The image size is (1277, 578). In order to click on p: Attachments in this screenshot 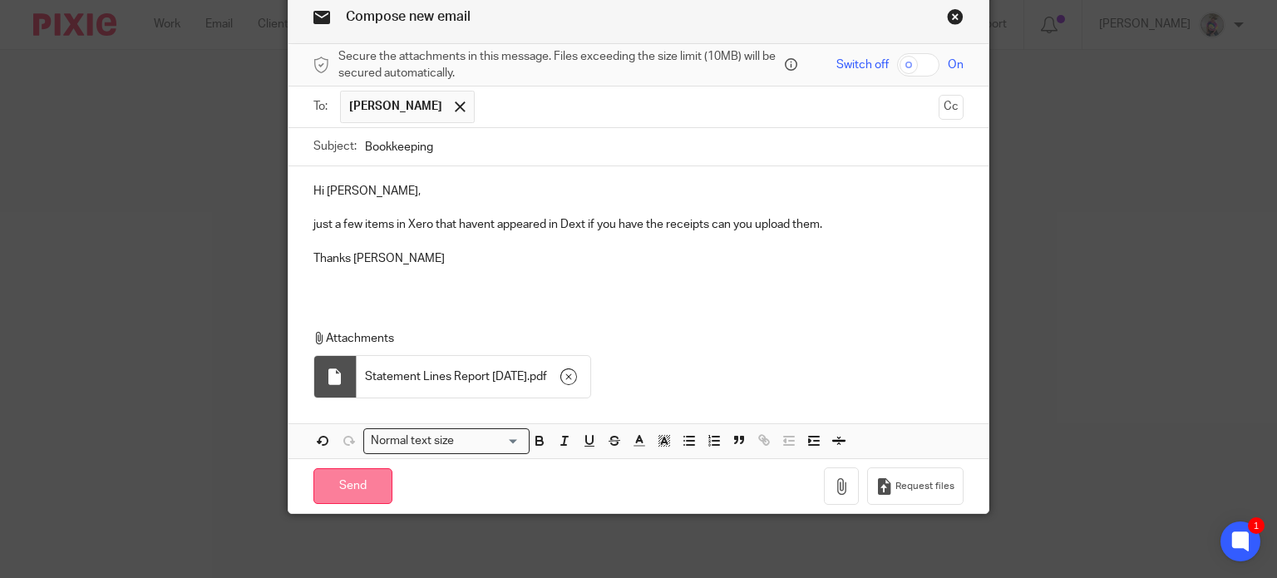, I will do `click(634, 338)`.